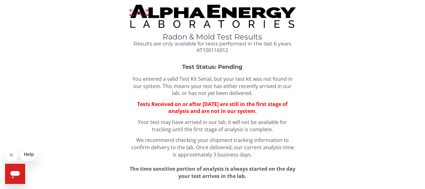 The height and width of the screenshot is (189, 425). What do you see at coordinates (213, 16) in the screenshot?
I see `img: TightCrop.jpg` at bounding box center [213, 16].